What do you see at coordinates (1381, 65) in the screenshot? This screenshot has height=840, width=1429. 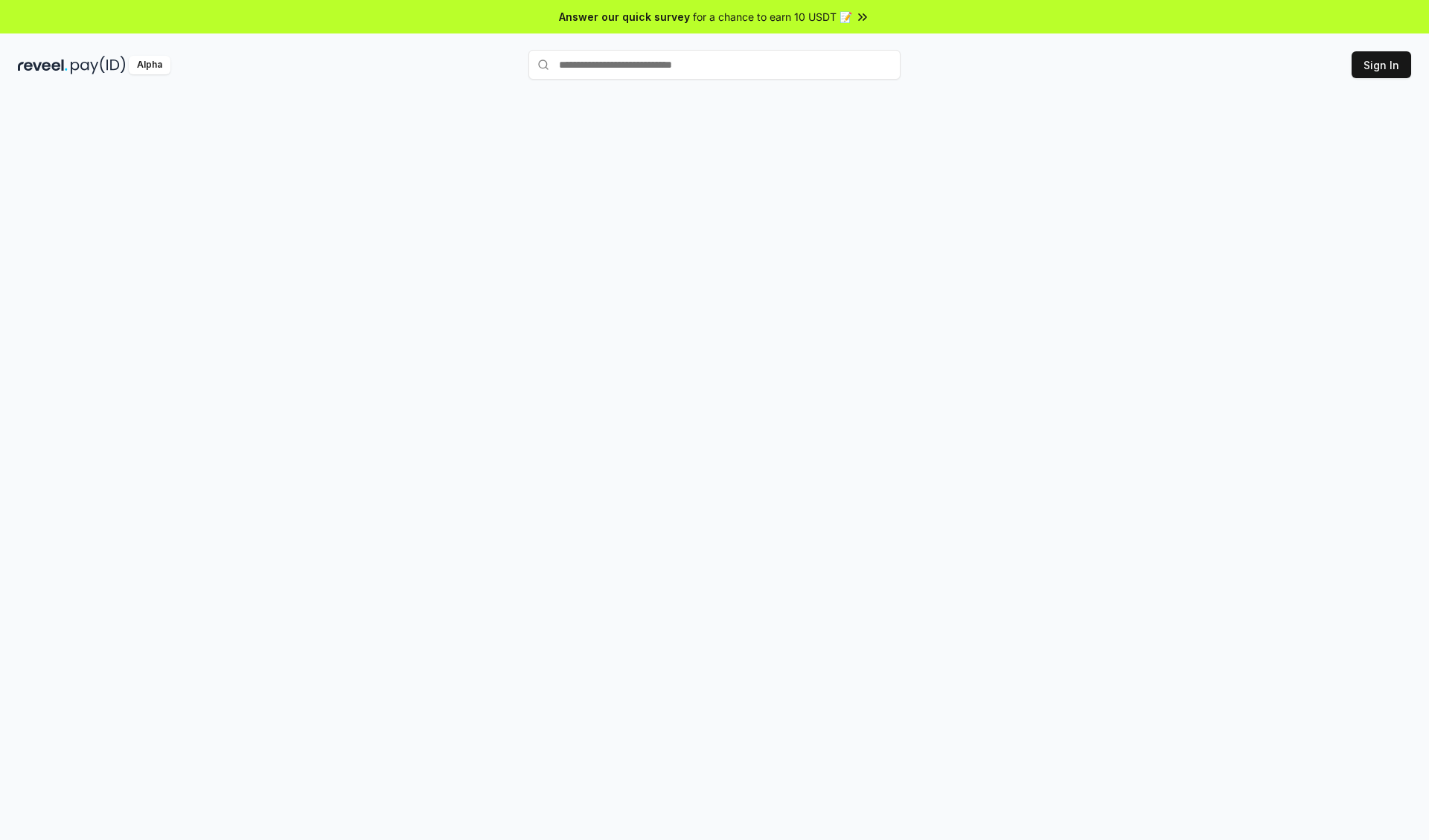 I see `button: Sign In` at bounding box center [1381, 65].